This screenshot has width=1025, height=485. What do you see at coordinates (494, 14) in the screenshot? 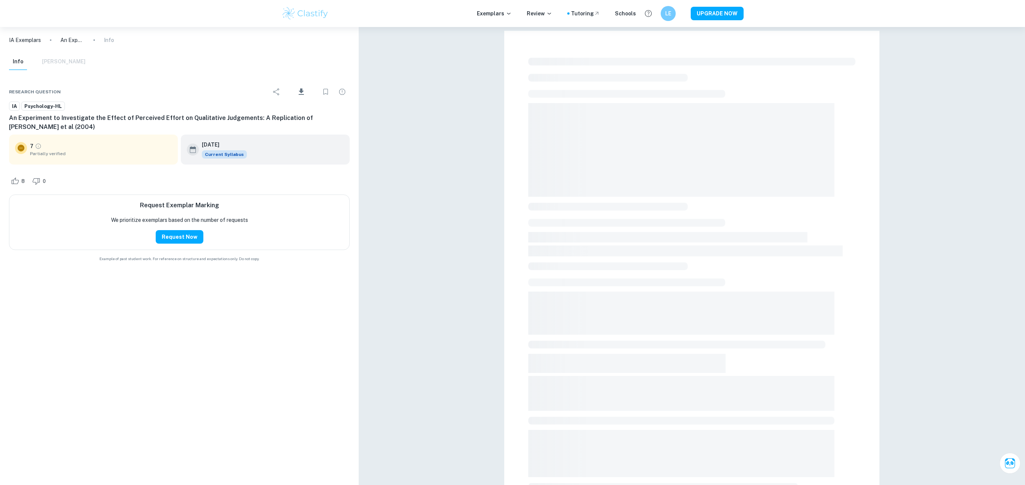
I see `p: Exemplars` at bounding box center [494, 14].